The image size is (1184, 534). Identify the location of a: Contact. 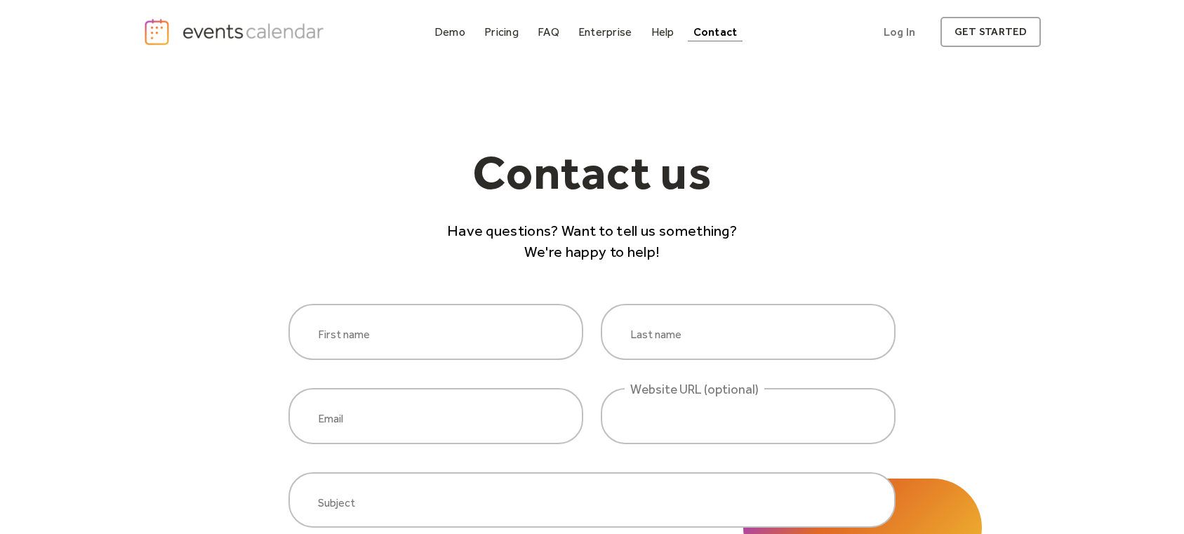
(715, 32).